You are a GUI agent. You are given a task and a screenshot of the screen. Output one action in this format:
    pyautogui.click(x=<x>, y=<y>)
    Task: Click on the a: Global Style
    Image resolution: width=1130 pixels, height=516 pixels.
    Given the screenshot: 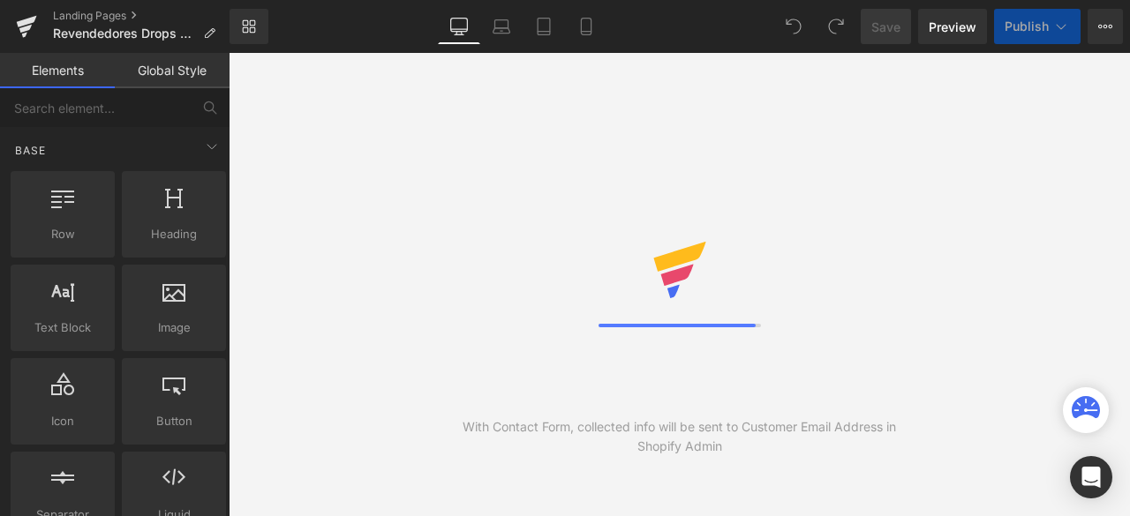 What is the action you would take?
    pyautogui.click(x=172, y=71)
    